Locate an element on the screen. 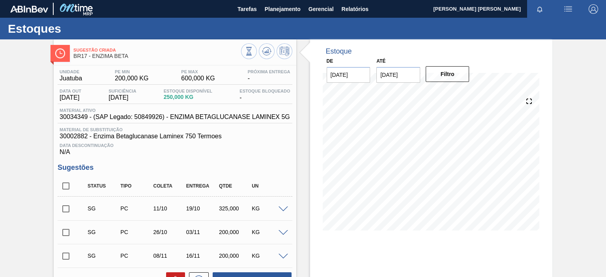 The width and height of the screenshot is (606, 277). div: 19/10/2025 is located at coordinates (202, 209).